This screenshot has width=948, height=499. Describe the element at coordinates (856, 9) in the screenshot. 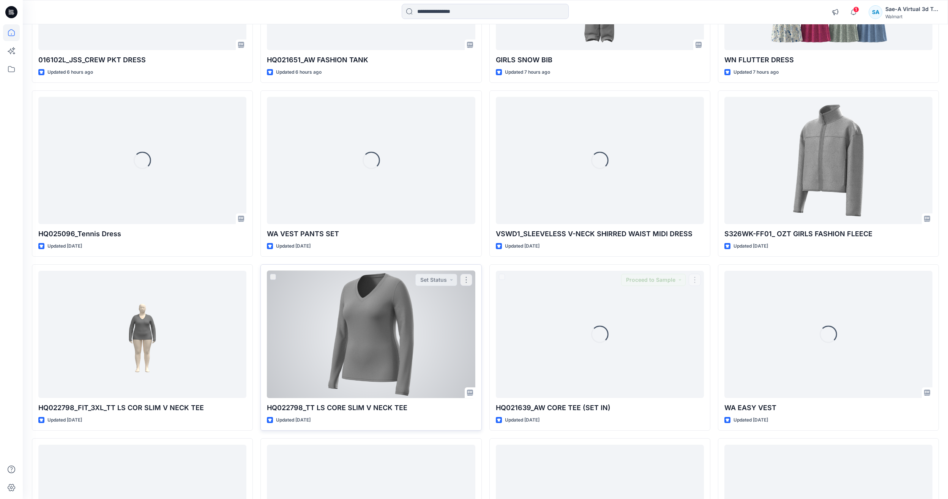

I see `span: 1` at that location.